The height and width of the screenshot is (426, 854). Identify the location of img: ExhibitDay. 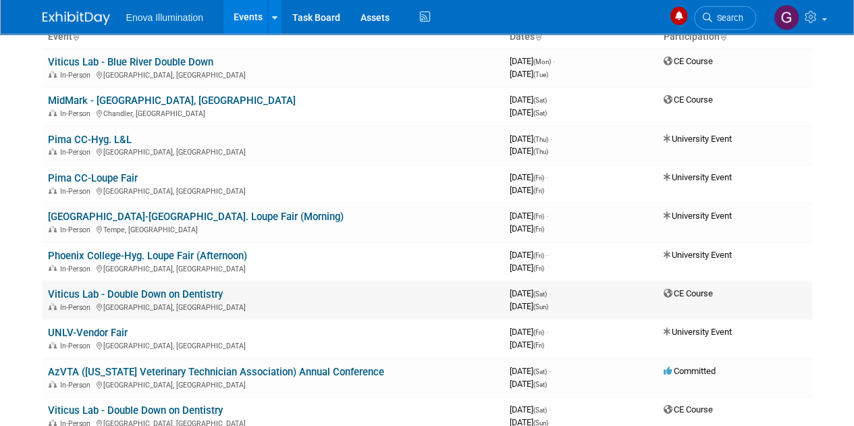
(76, 18).